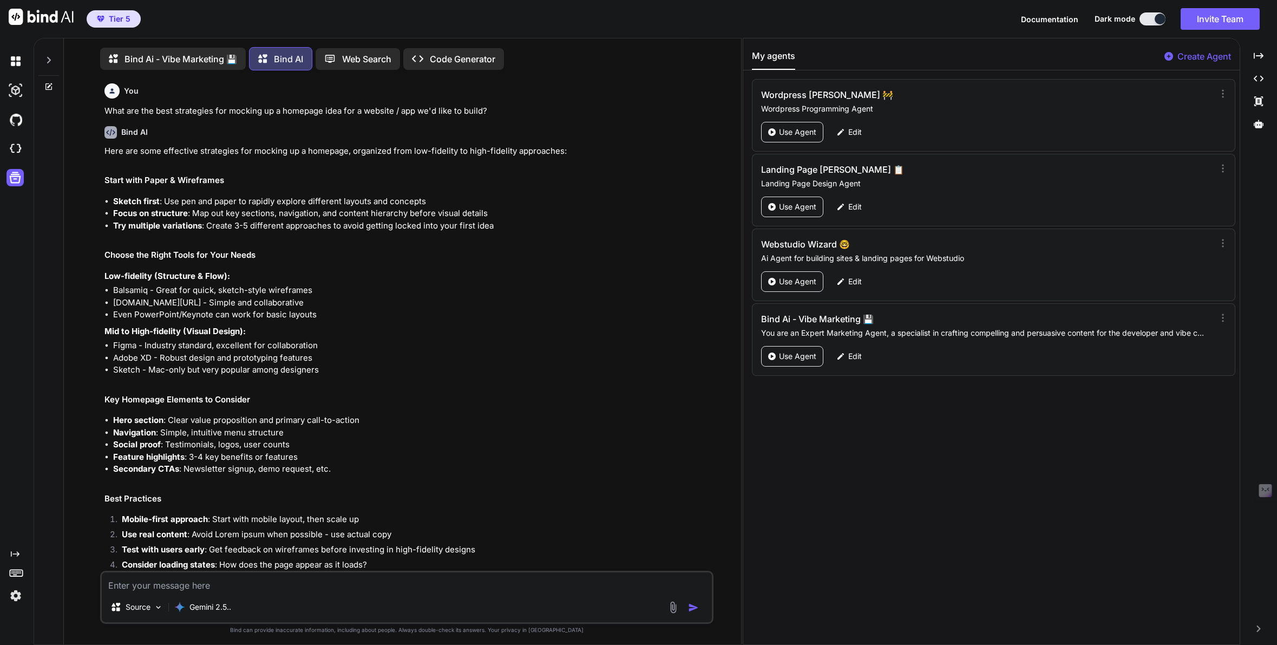 Image resolution: width=1277 pixels, height=645 pixels. What do you see at coordinates (210, 607) in the screenshot?
I see `p: Gemini 2.5..` at bounding box center [210, 607].